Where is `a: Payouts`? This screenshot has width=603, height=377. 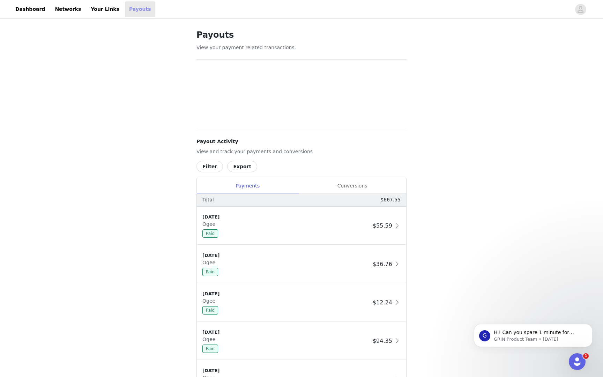
a: Payouts is located at coordinates (140, 9).